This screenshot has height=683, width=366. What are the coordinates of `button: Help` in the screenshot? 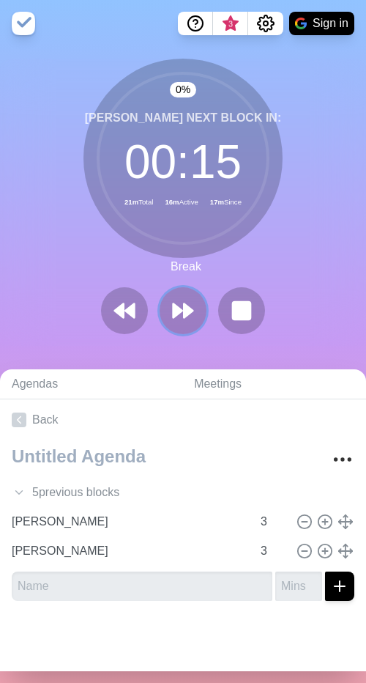 It's located at (196, 23).